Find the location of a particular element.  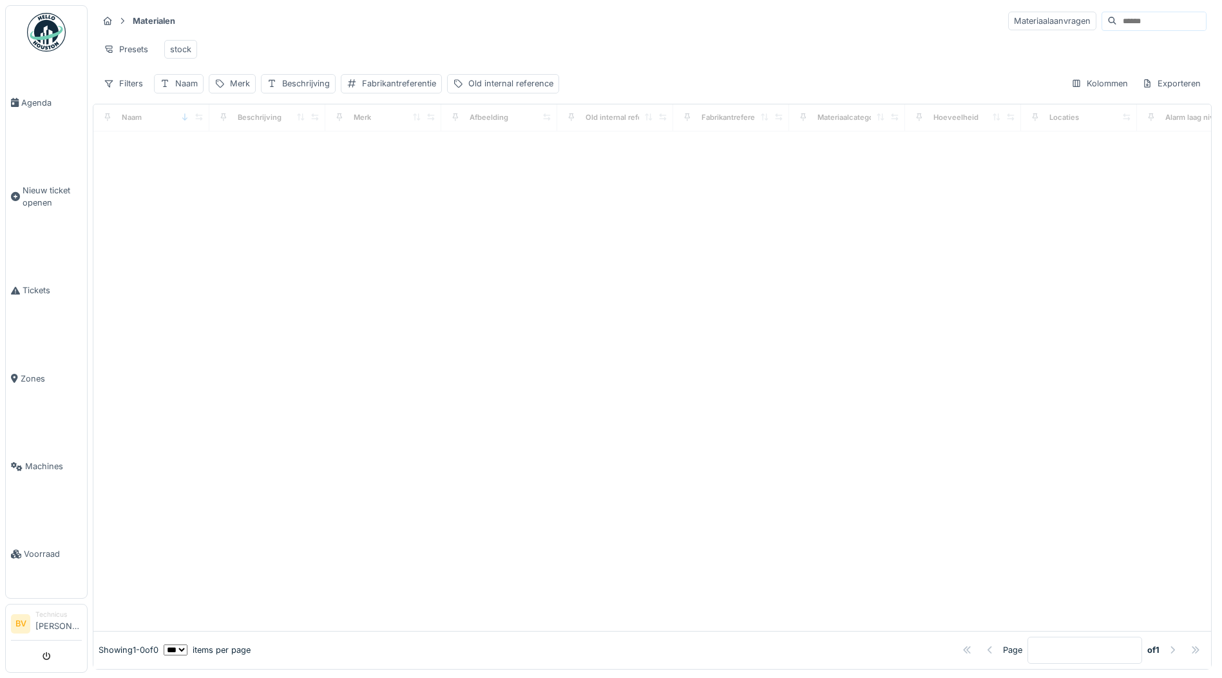

div: Page is located at coordinates (1013, 649).